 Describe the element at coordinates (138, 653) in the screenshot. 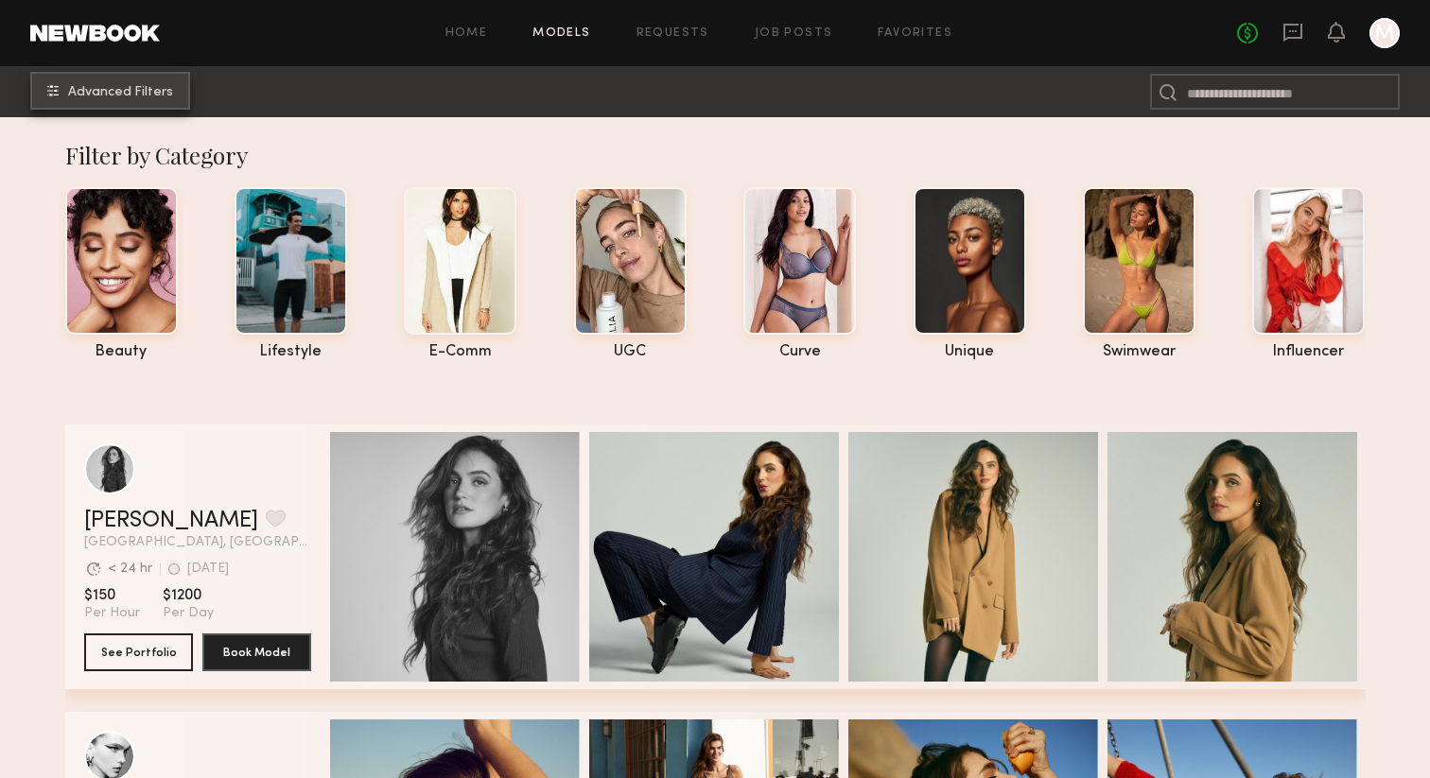

I see `button: See Portfolio` at that location.